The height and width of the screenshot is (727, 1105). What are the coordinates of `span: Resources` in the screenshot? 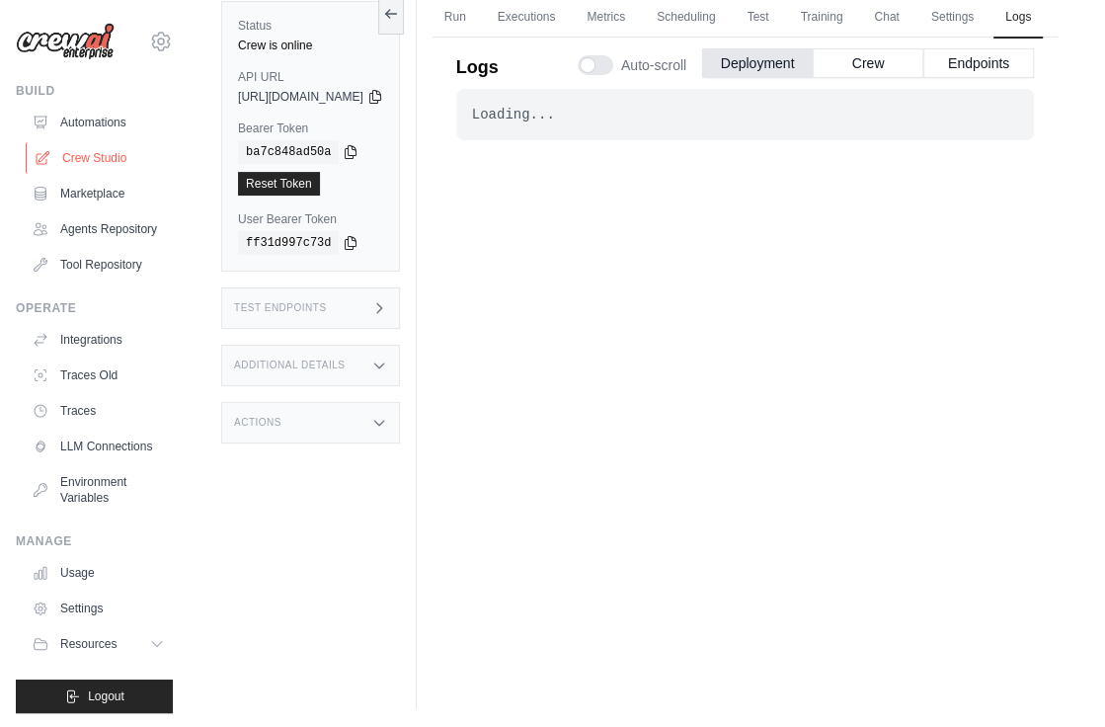 It's located at (88, 644).